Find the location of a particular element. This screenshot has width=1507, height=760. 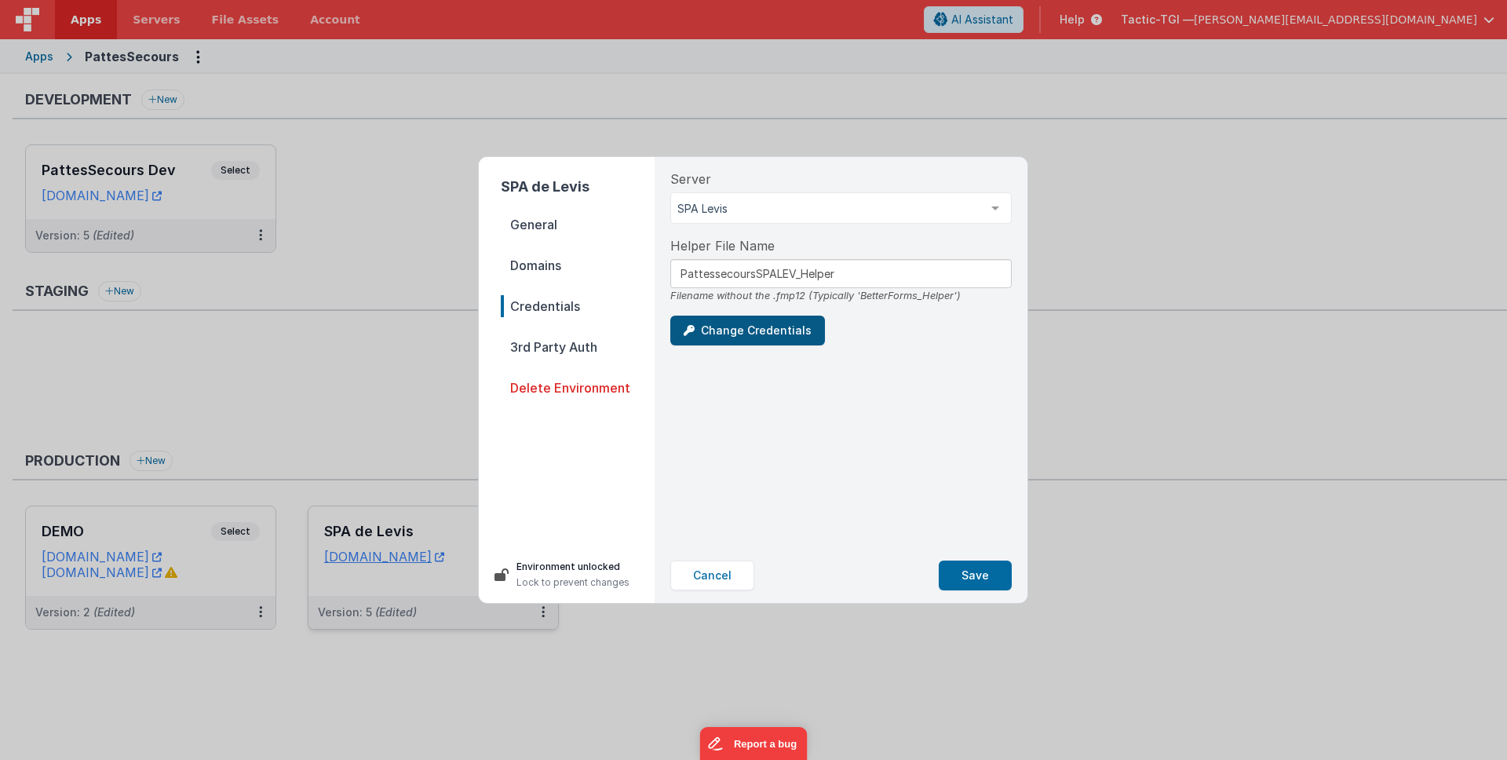

input: Enter BetterForms Helper Name is located at coordinates (841, 273).